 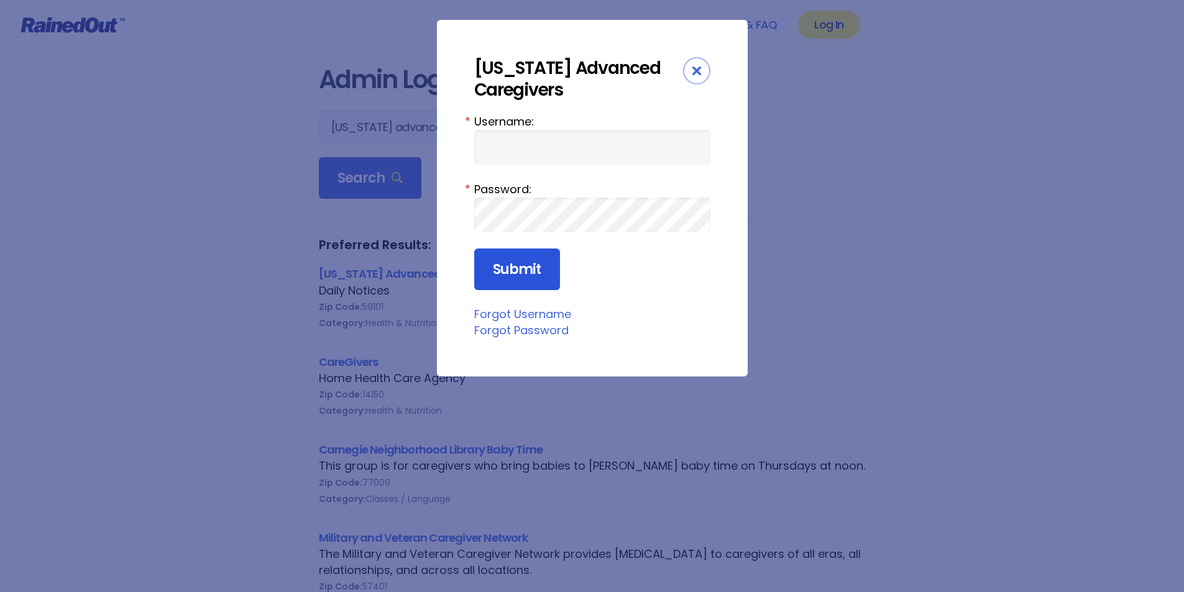 What do you see at coordinates (592, 189) in the screenshot?
I see `label: Password:` at bounding box center [592, 189].